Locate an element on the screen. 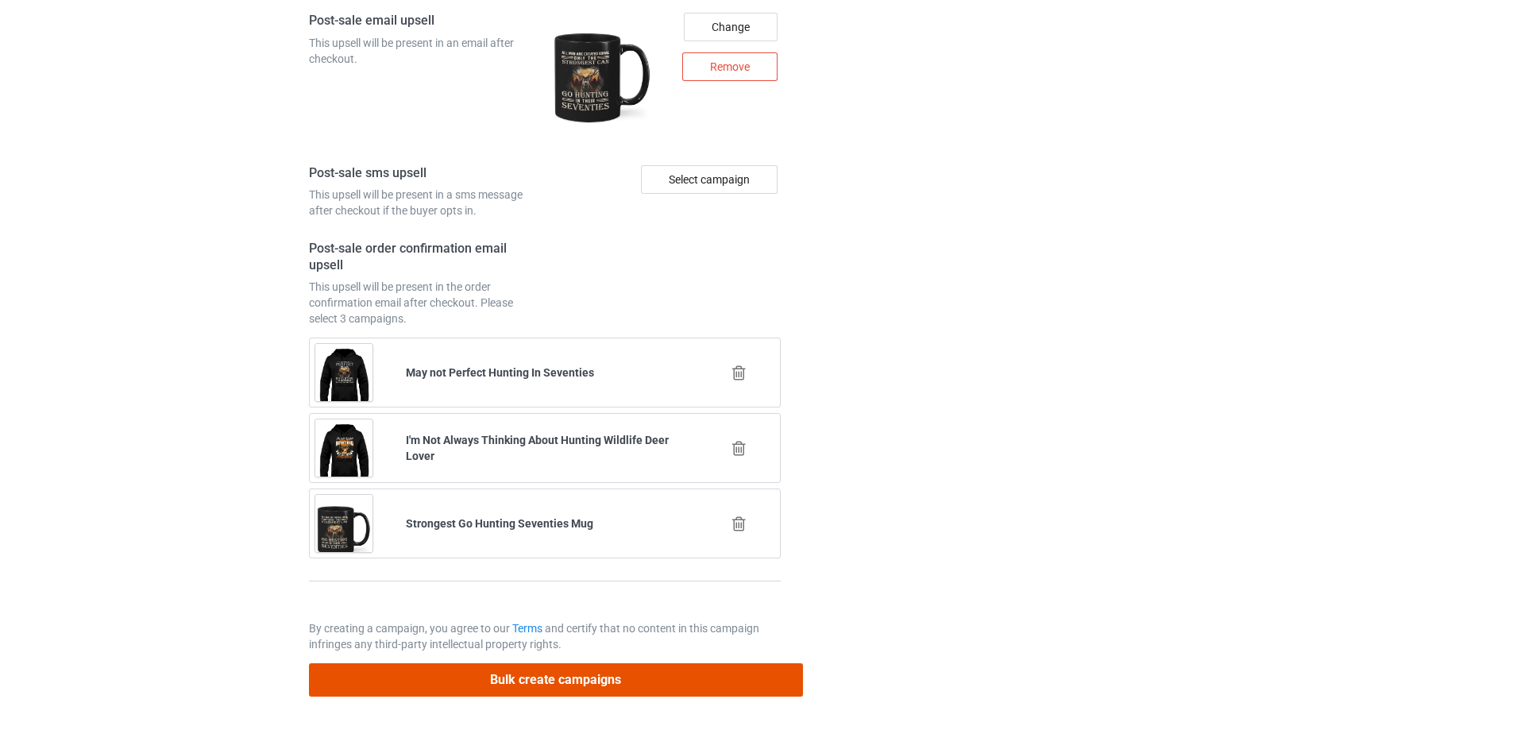 The width and height of the screenshot is (1513, 730). h4: Post-sale sms upsell is located at coordinates (424, 173).